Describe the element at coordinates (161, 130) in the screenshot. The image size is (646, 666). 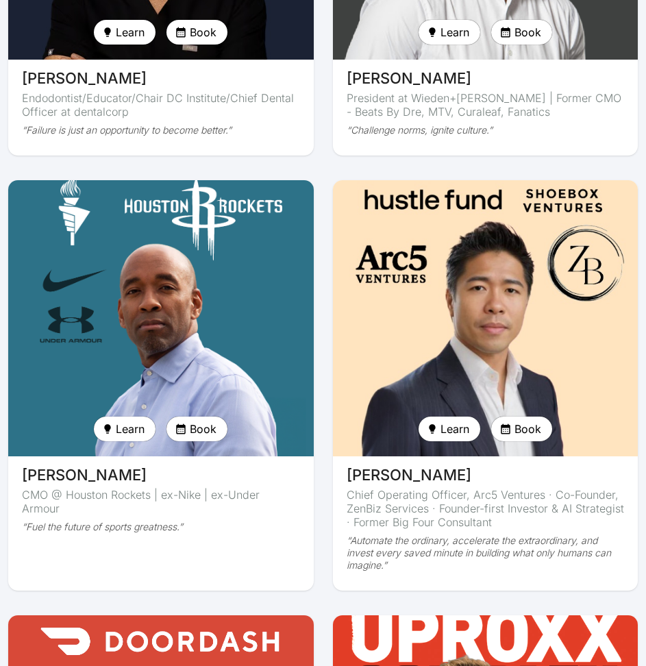
I see `div: “Failure is just an opportunity to become better.”` at that location.